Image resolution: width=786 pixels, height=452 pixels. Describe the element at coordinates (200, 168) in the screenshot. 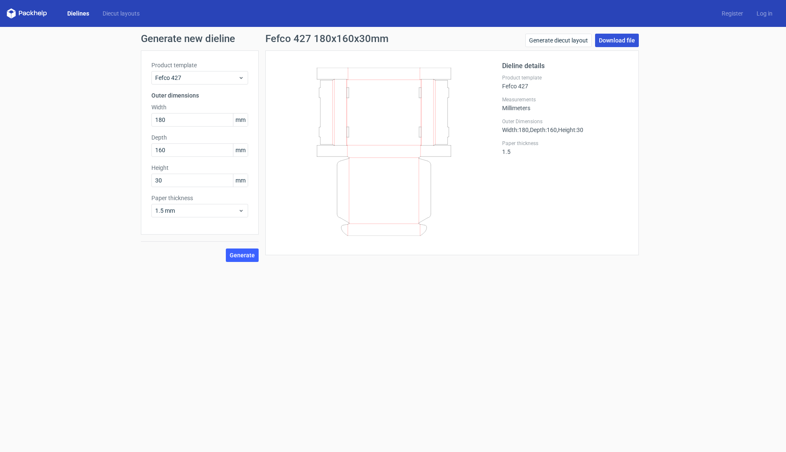

I see `label: Height` at that location.